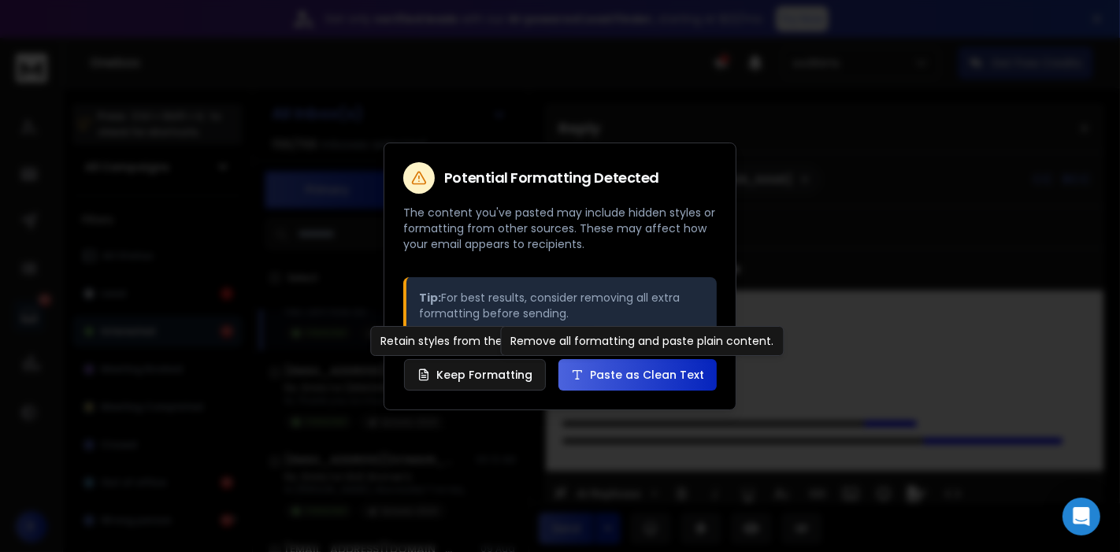 The image size is (1120, 552). Describe the element at coordinates (484, 341) in the screenshot. I see `div: Retain styles from the original source.` at that location.